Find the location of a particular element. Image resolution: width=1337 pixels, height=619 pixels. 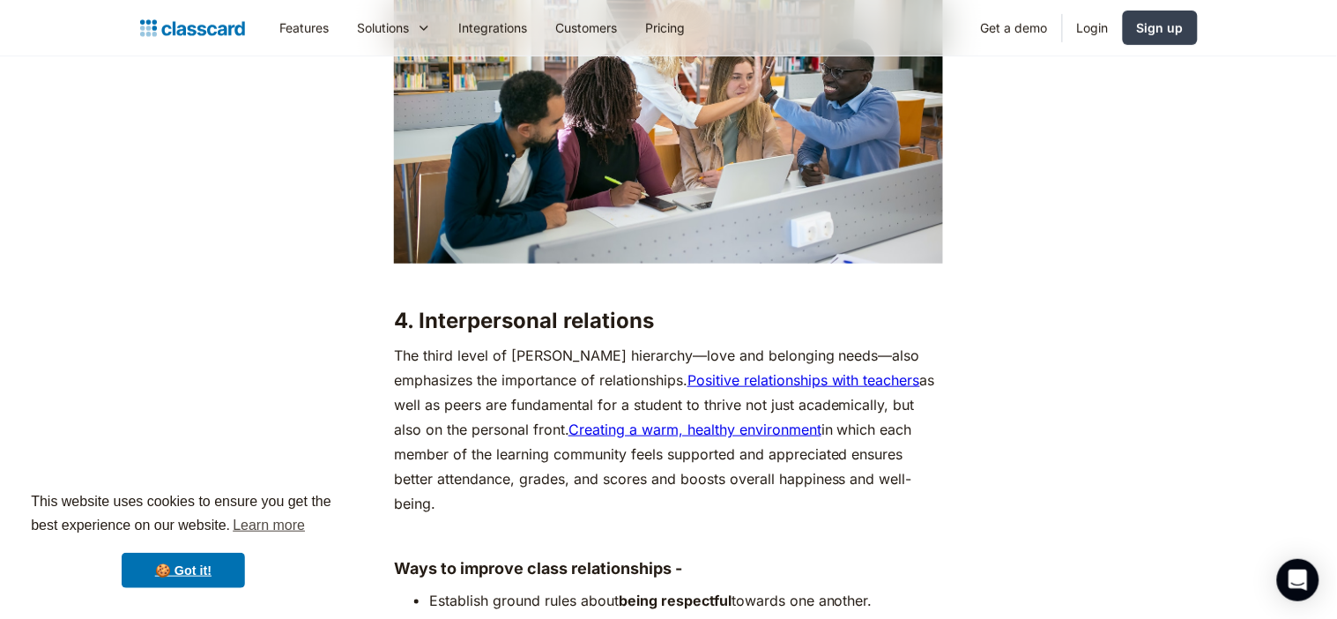

strong: being respectful is located at coordinates (675, 600).